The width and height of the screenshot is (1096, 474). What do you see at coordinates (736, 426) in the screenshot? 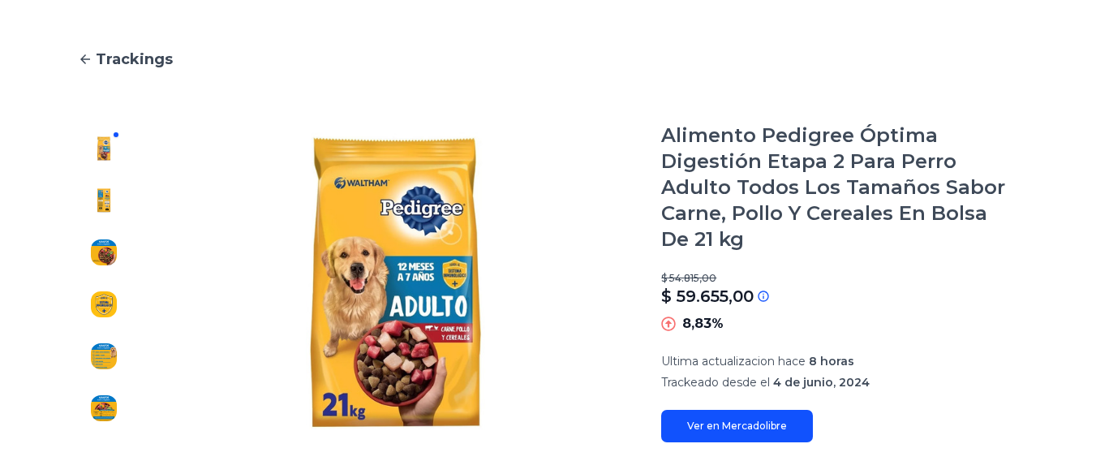
I see `a: Ver en Mercadolibre` at bounding box center [736, 426].